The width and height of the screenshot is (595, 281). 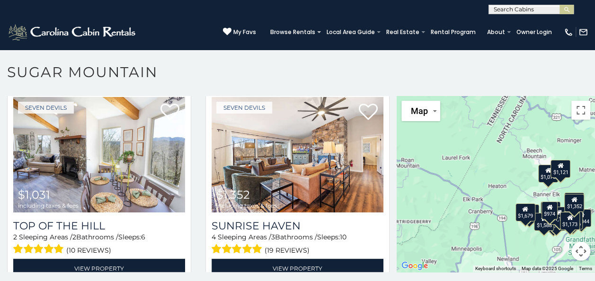 What do you see at coordinates (547, 174) in the screenshot?
I see `div: $1,070` at bounding box center [547, 174].